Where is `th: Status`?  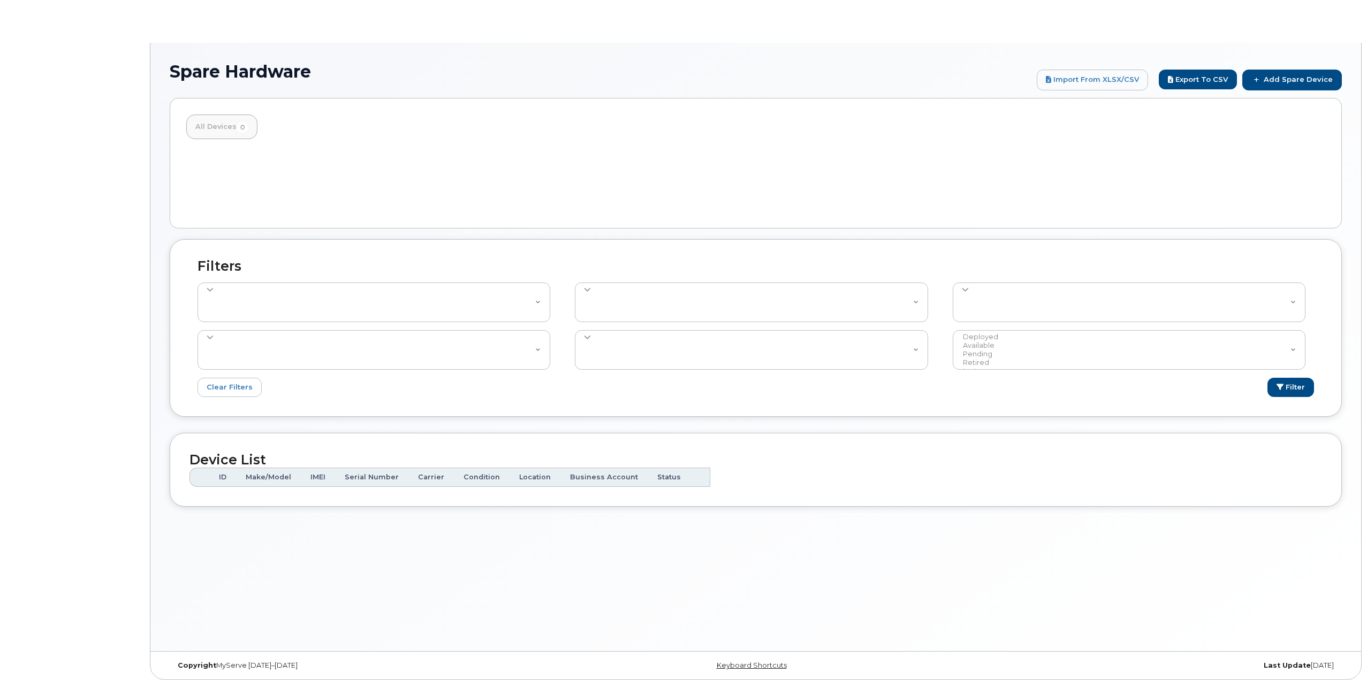 th: Status is located at coordinates (669, 477).